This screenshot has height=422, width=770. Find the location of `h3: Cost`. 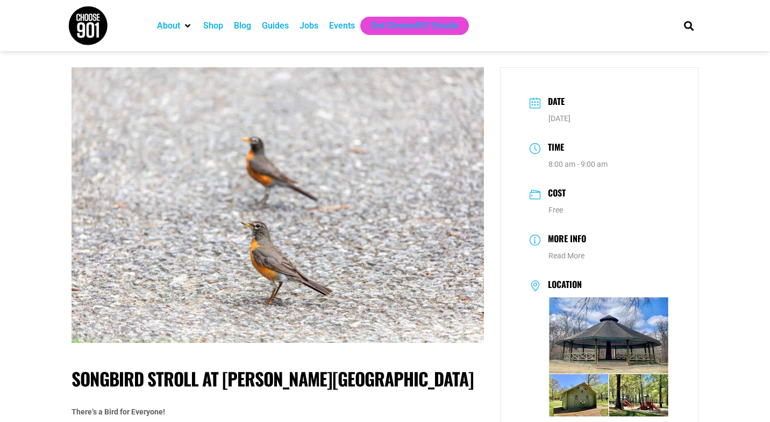

h3: Cost is located at coordinates (554, 194).